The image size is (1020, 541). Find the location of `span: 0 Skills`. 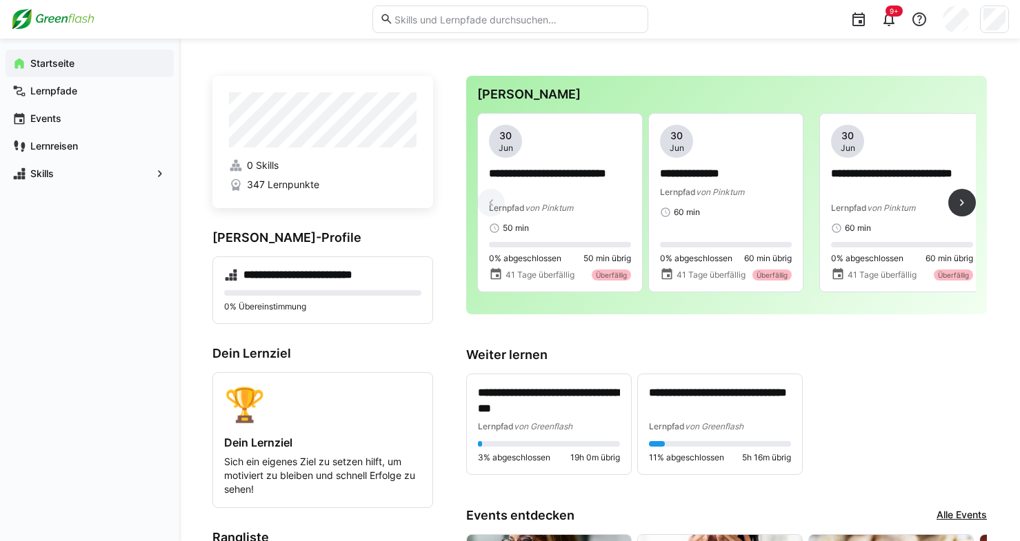

span: 0 Skills is located at coordinates (263, 165).